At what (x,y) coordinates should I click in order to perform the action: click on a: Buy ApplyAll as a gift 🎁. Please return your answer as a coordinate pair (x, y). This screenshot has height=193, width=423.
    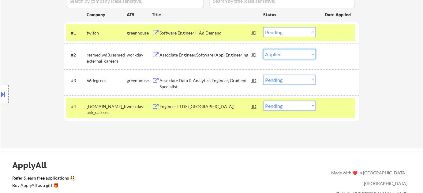
    Looking at the image, I should click on (43, 186).